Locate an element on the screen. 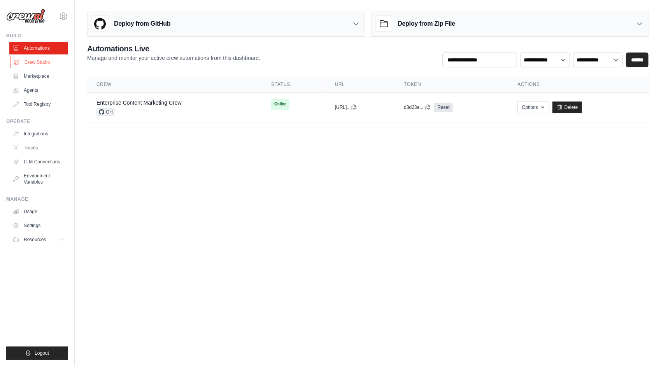  div: Manage is located at coordinates (37, 199).